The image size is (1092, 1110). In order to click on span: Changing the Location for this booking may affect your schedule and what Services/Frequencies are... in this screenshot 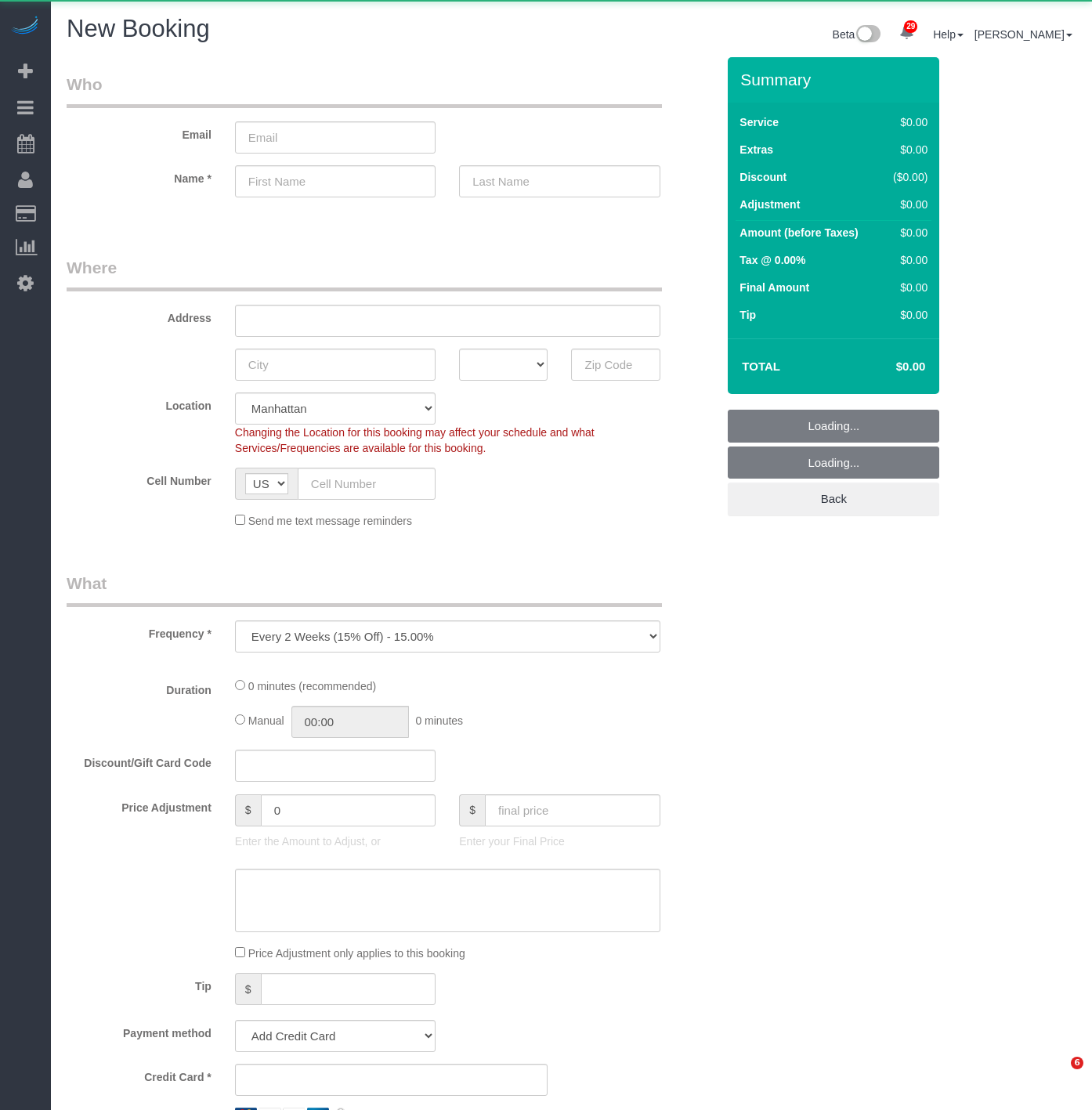, I will do `click(415, 440)`.